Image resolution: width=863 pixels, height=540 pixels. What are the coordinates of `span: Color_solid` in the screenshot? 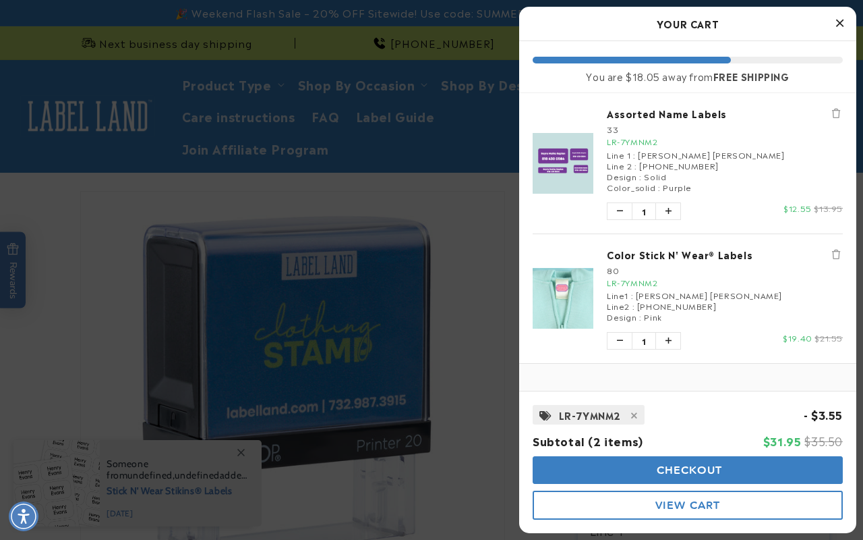 It's located at (631, 187).